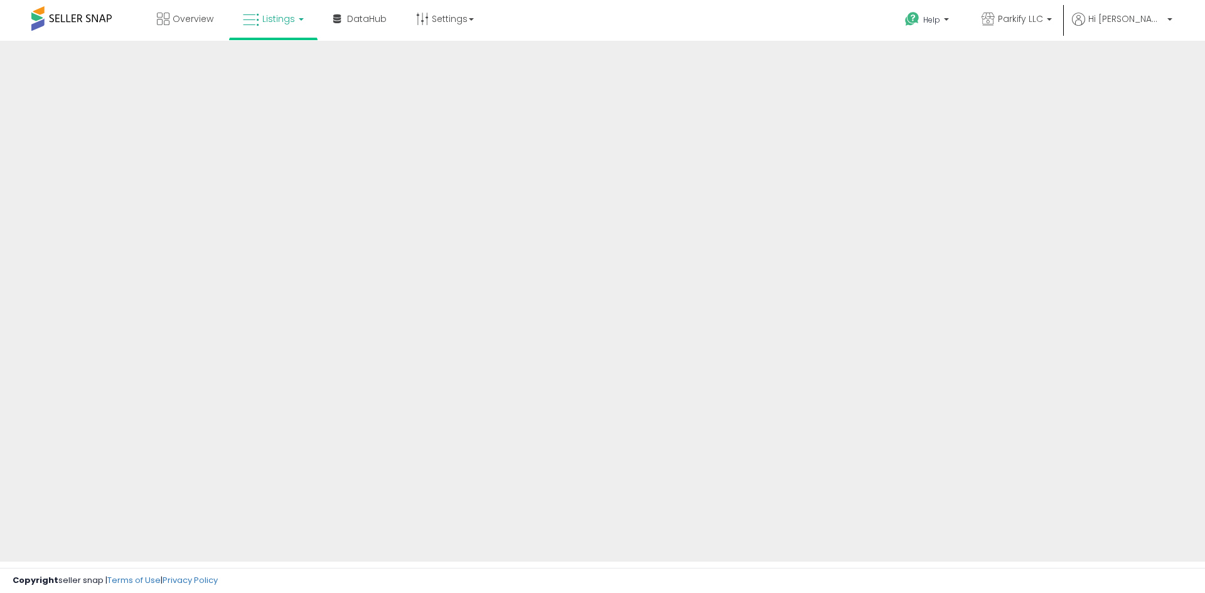 This screenshot has height=593, width=1205. What do you see at coordinates (928, 21) in the screenshot?
I see `a: Help` at bounding box center [928, 21].